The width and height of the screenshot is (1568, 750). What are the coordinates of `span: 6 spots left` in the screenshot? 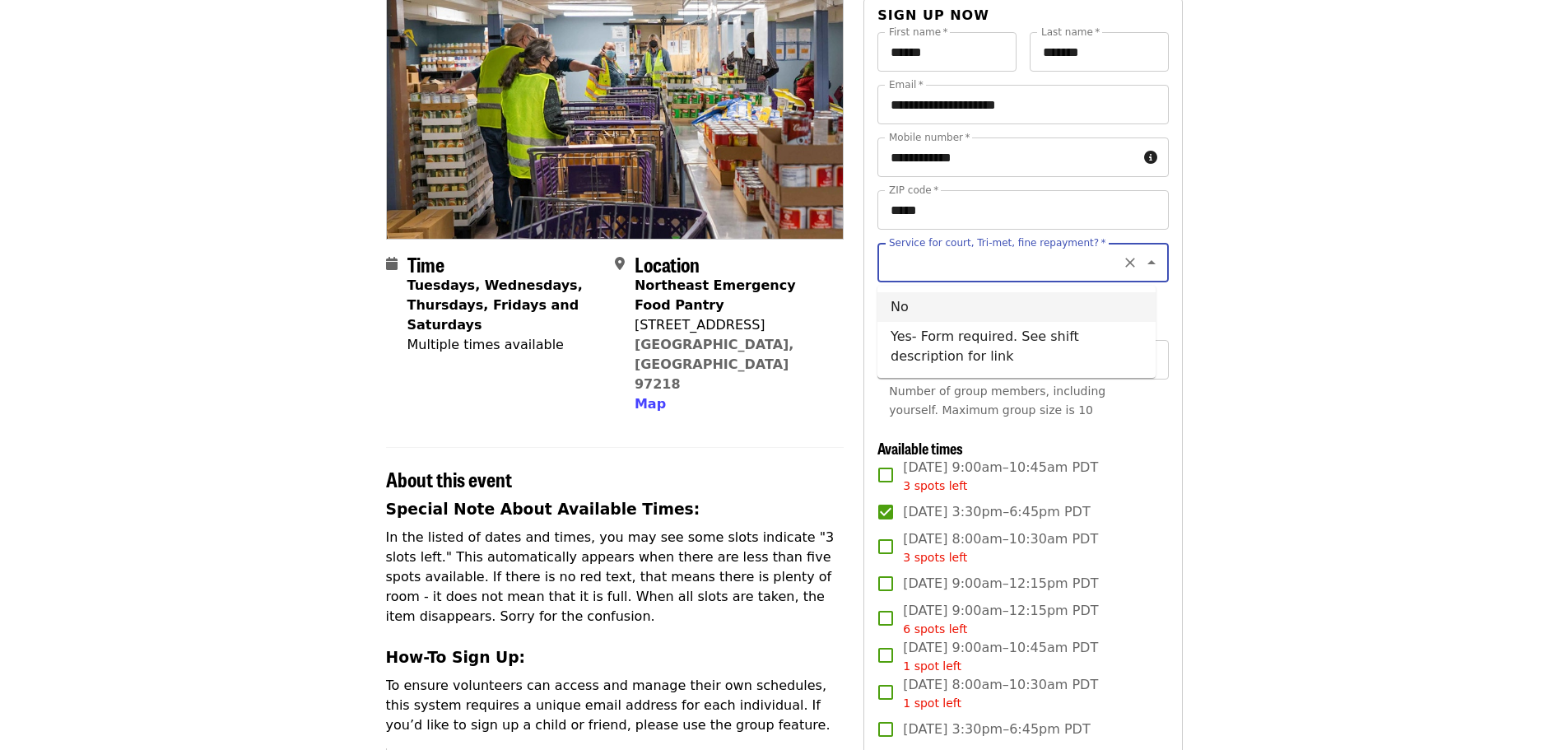 It's located at (935, 629).